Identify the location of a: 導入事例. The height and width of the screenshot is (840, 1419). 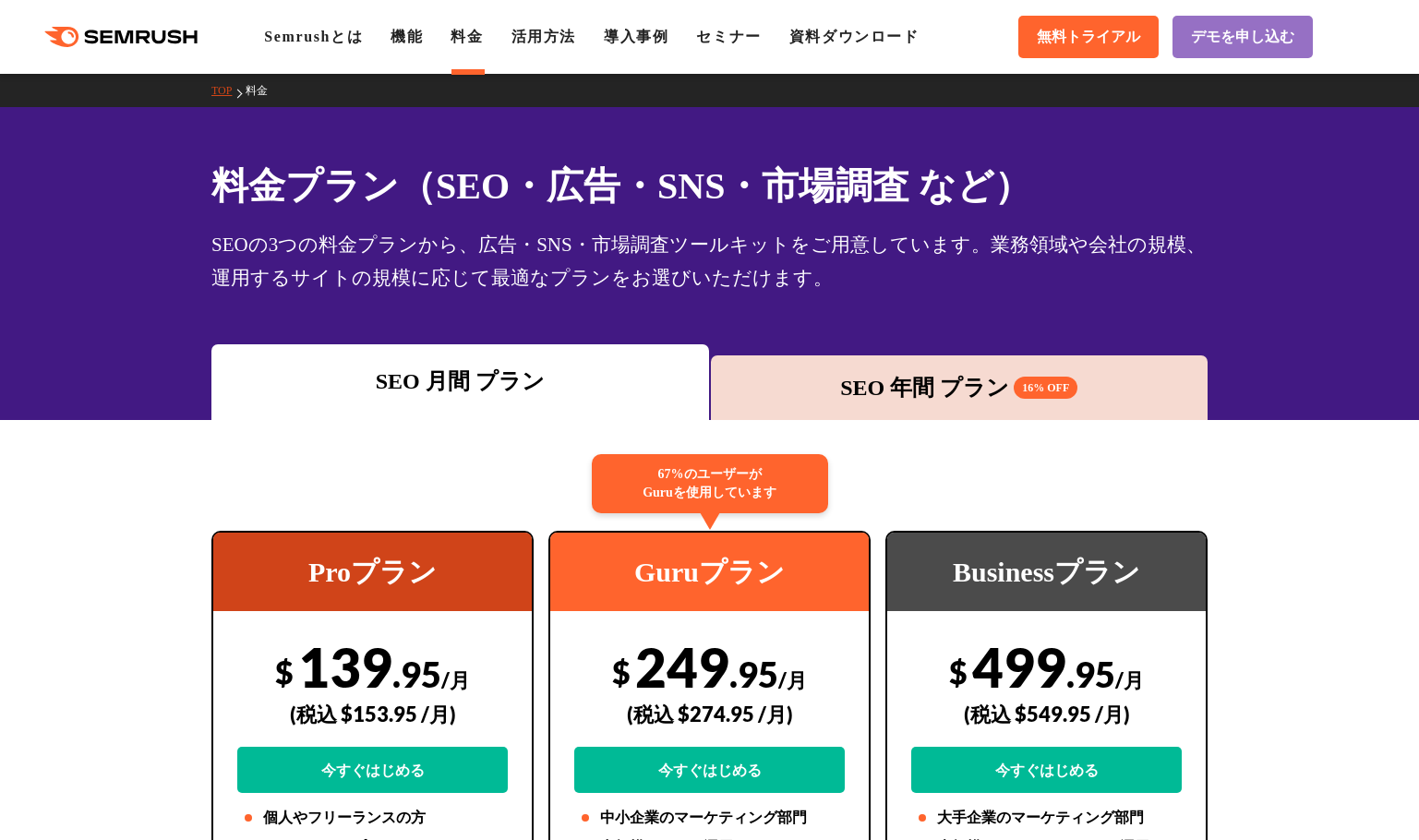
(636, 36).